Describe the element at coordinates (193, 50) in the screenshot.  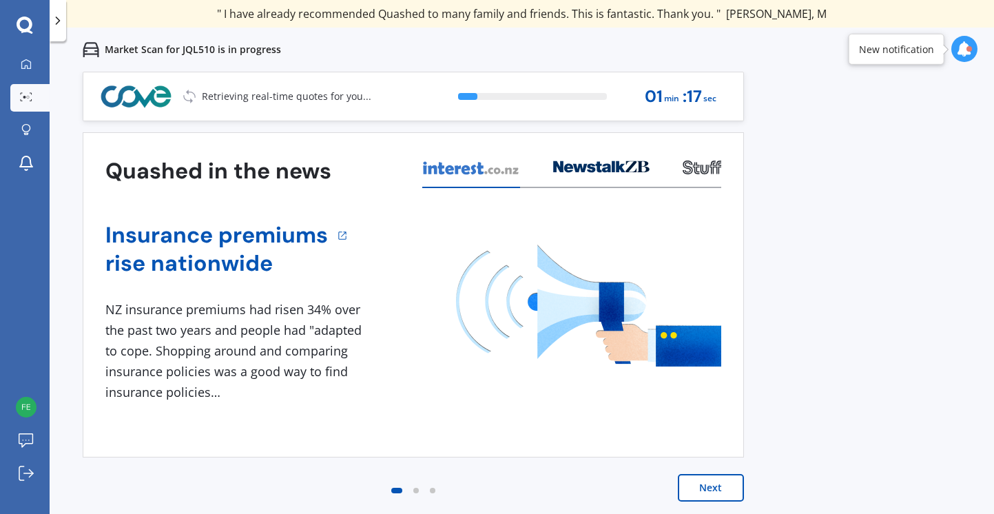
I see `p: Market Scan for JQL510 is in progress` at that location.